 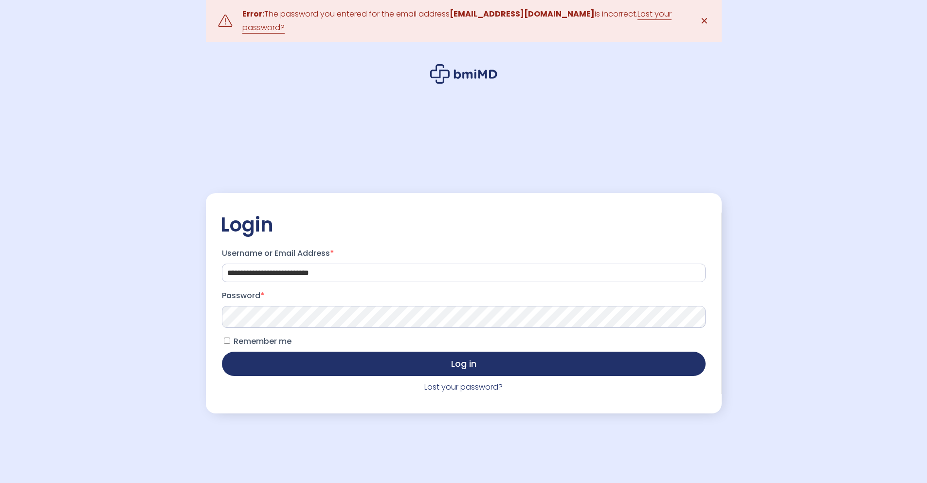 What do you see at coordinates (464, 296) in the screenshot?
I see `label: Password` at bounding box center [464, 296].